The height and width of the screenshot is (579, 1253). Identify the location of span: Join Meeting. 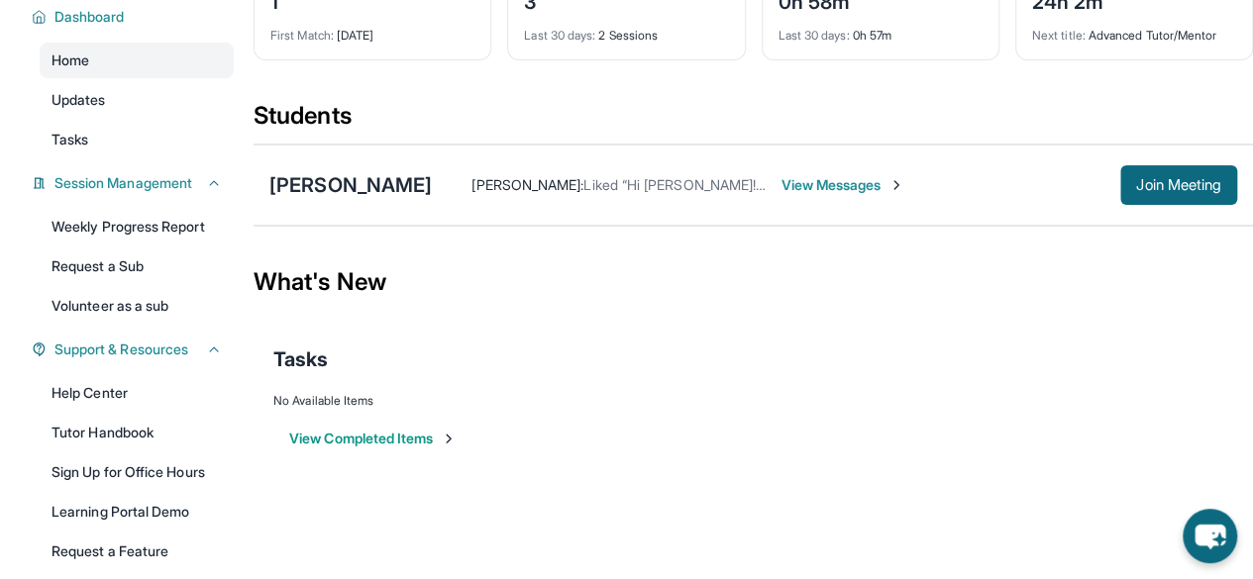
(1179, 185).